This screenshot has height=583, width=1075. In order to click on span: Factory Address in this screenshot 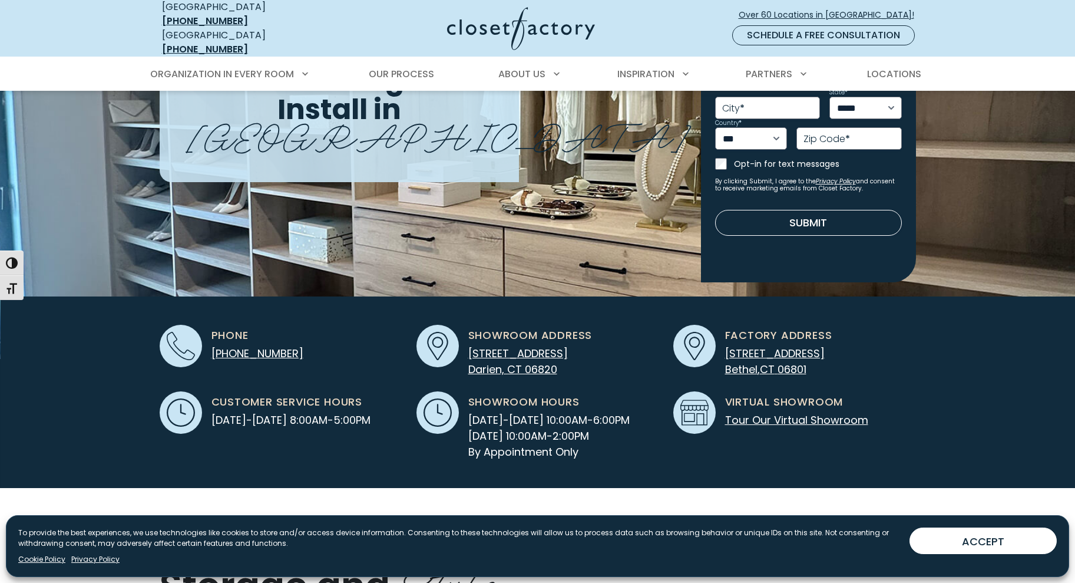, I will do `click(779, 335)`.